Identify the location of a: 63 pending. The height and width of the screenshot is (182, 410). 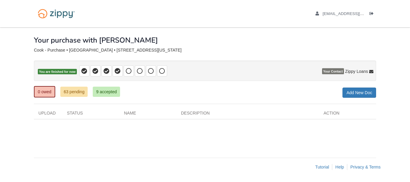
(74, 92).